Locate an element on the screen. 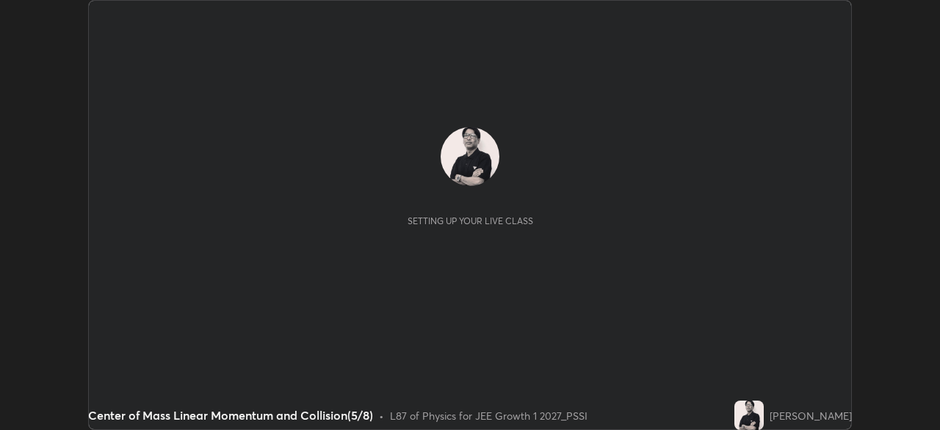 This screenshot has width=940, height=430. div: Setting up your live class is located at coordinates (470, 220).